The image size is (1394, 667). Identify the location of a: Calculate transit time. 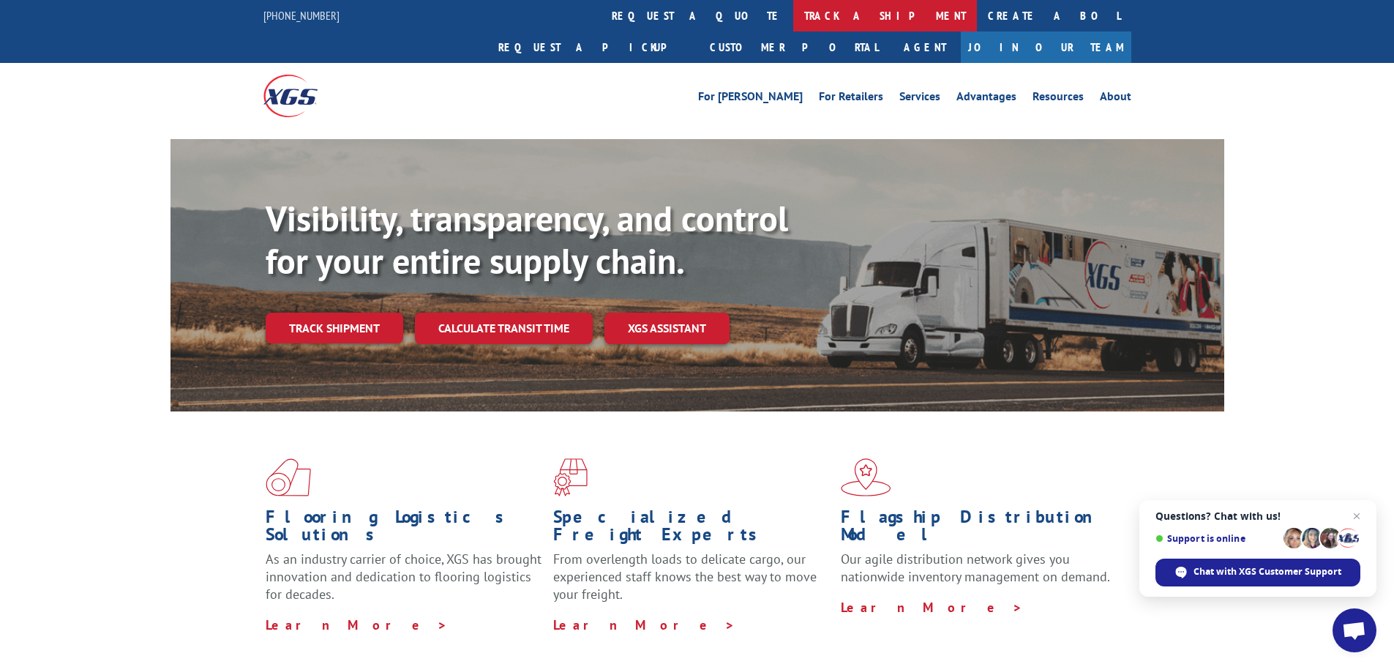
(504, 328).